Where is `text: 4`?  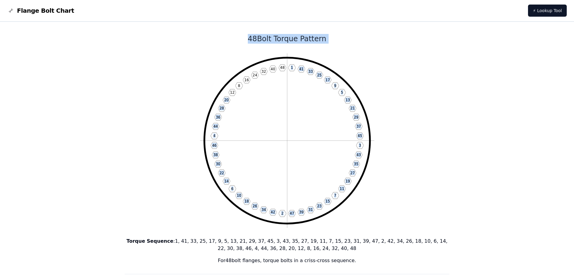 text: 4 is located at coordinates (214, 136).